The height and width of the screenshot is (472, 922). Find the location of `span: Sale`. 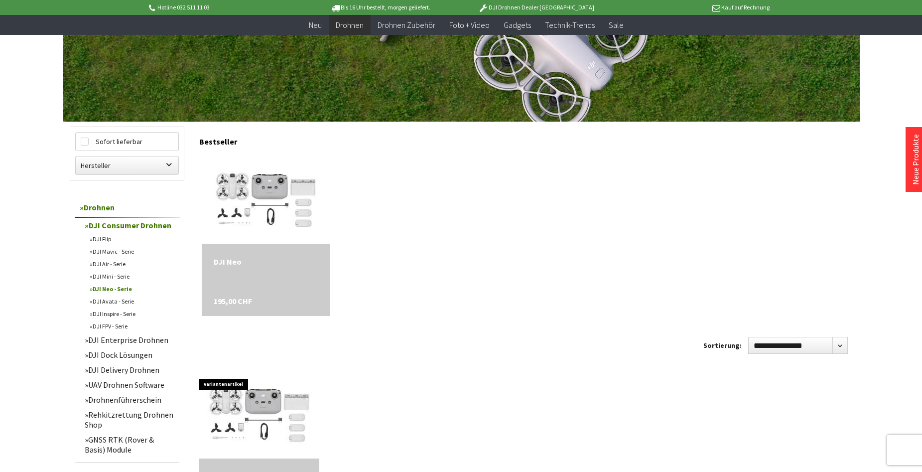

span: Sale is located at coordinates (616, 25).